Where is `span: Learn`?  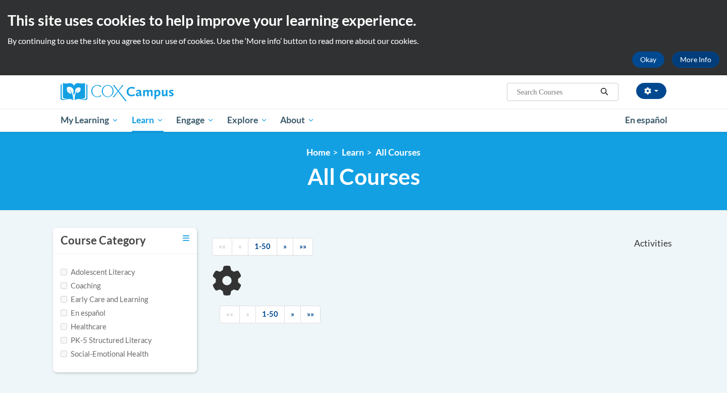 span: Learn is located at coordinates (147, 120).